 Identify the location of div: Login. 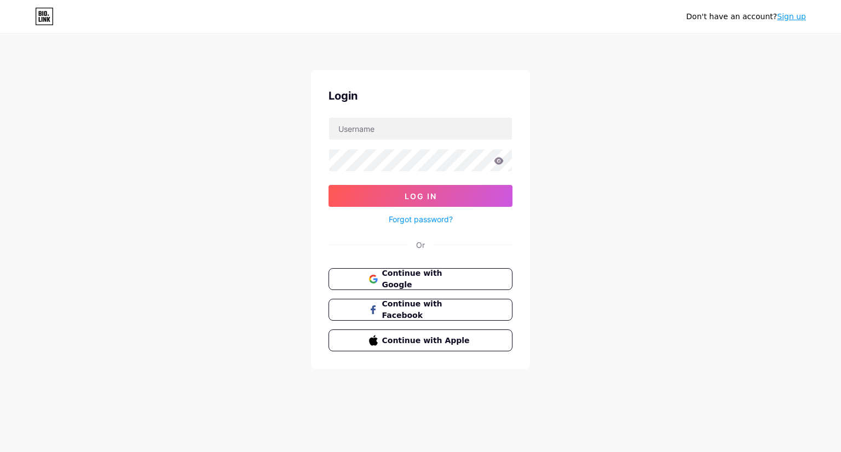
(420, 96).